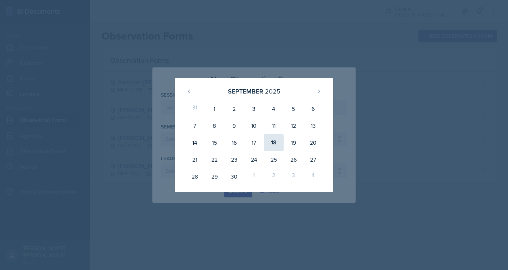 Image resolution: width=508 pixels, height=270 pixels. Describe the element at coordinates (214, 126) in the screenshot. I see `div: 8` at that location.